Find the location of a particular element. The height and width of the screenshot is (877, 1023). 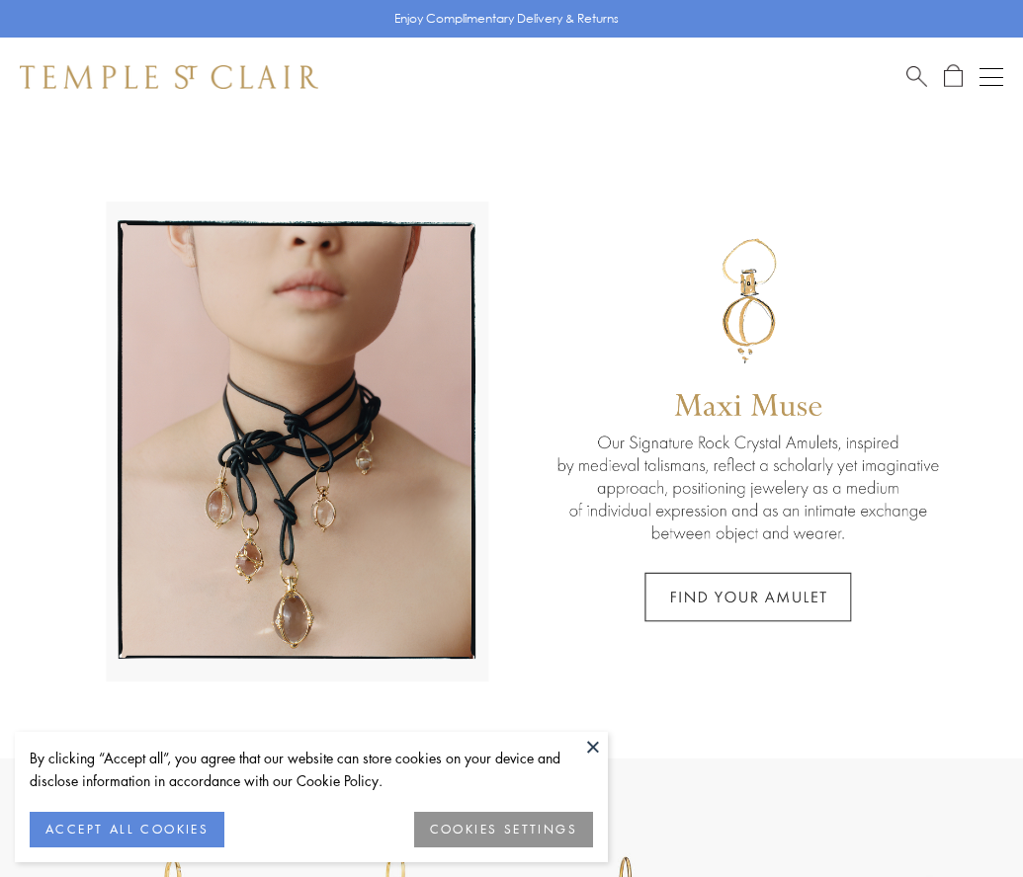

a: Open Shopping Bag is located at coordinates (953, 76).